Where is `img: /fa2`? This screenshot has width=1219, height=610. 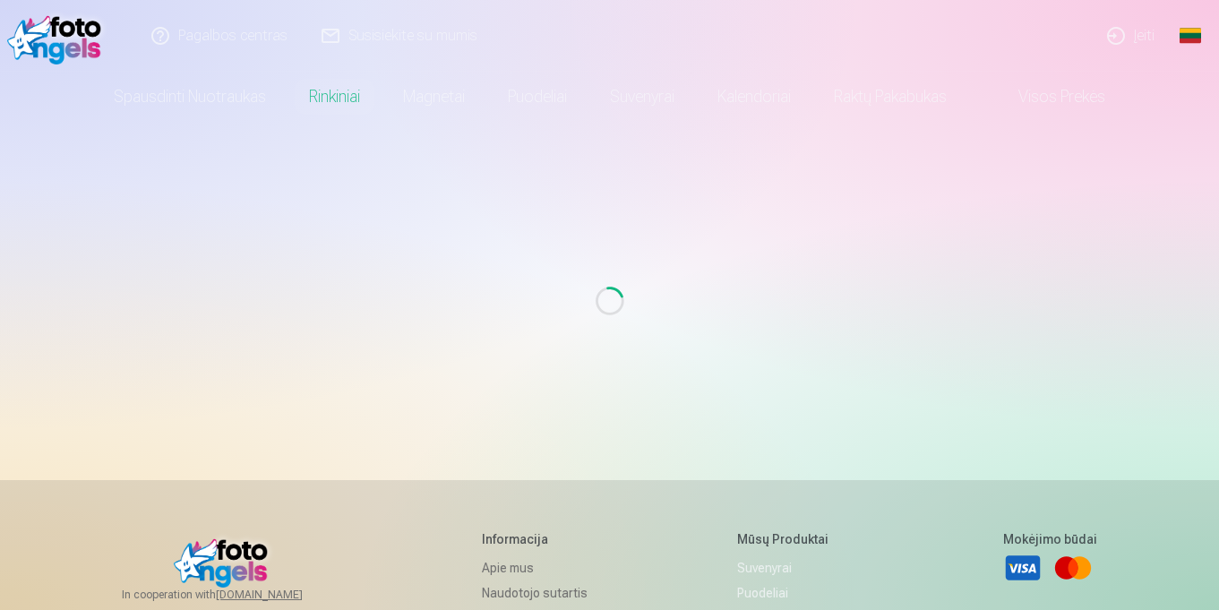
img: /fa2 is located at coordinates (58, 36).